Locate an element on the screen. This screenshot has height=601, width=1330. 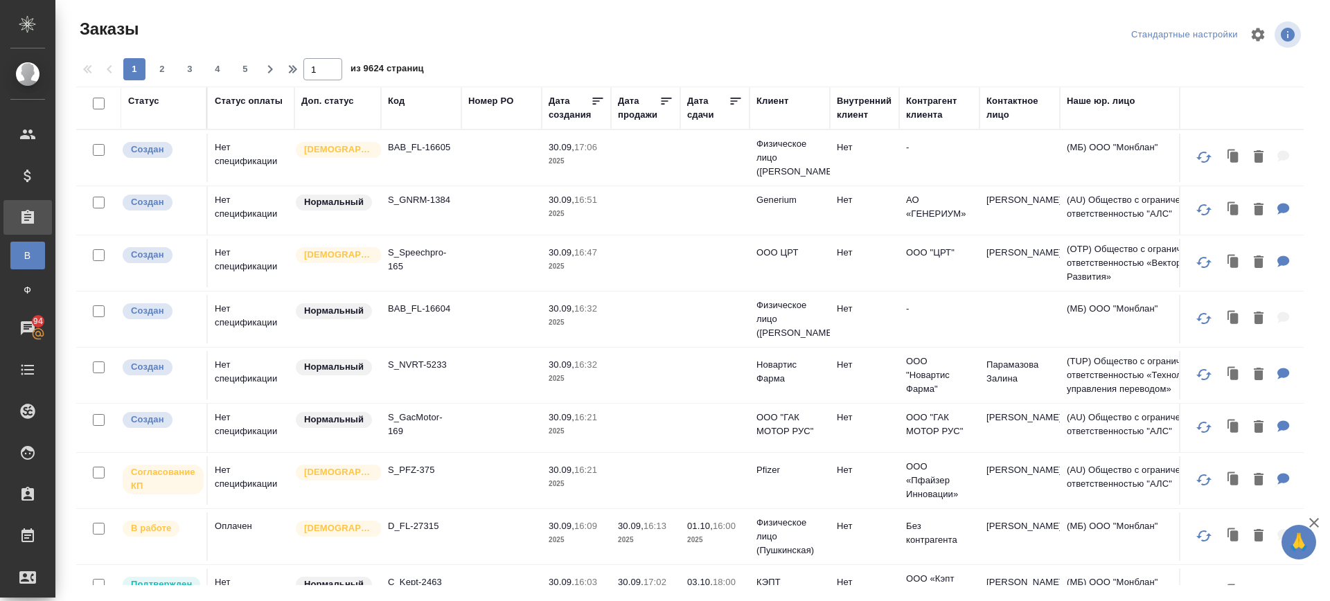
p: OOO ЦРТ is located at coordinates (790, 253).